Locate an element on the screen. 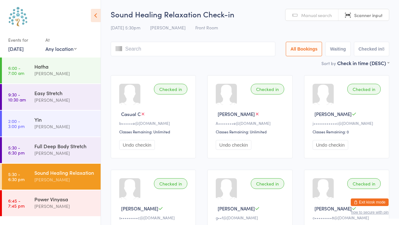 Image resolution: width=399 pixels, height=225 pixels. div: Power Vinyasa is located at coordinates (65, 199).